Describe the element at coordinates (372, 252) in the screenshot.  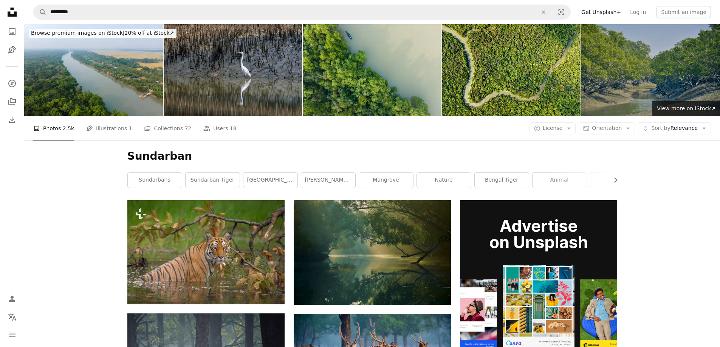
I see `img: lake surrounded with tall green trees` at that location.